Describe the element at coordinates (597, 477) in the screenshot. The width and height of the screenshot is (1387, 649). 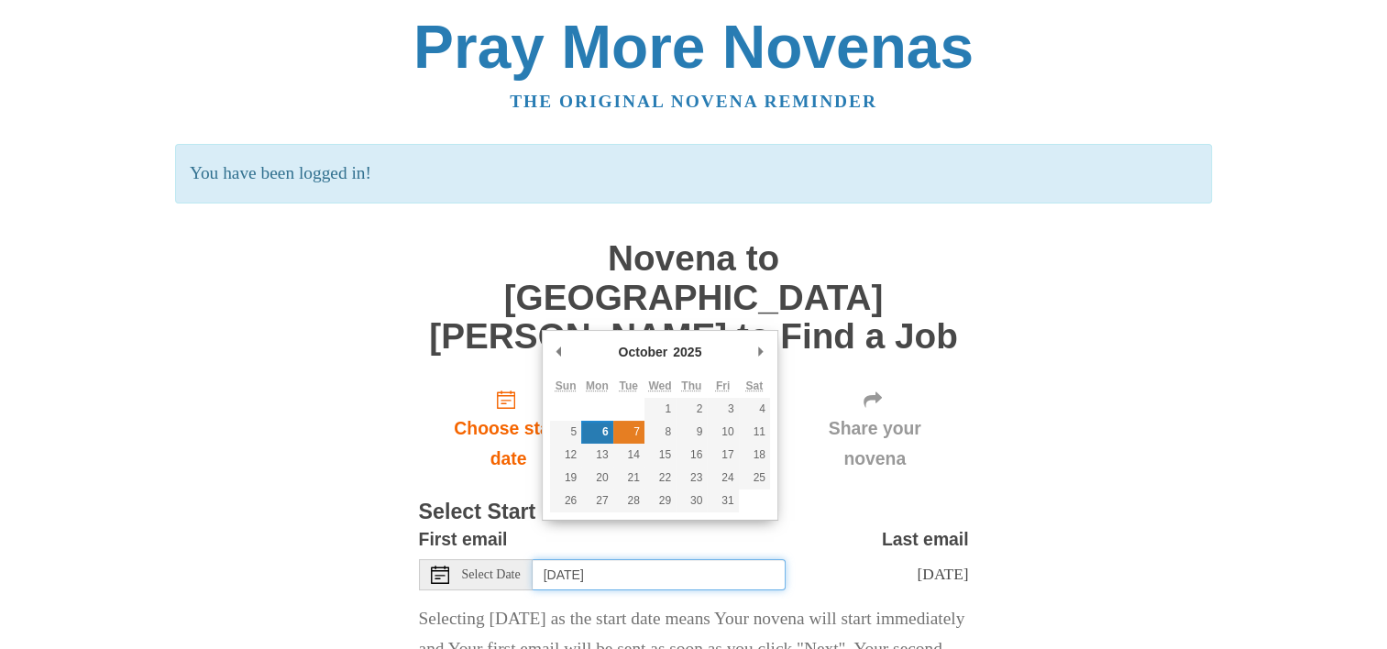
I see `button: 20` at that location.